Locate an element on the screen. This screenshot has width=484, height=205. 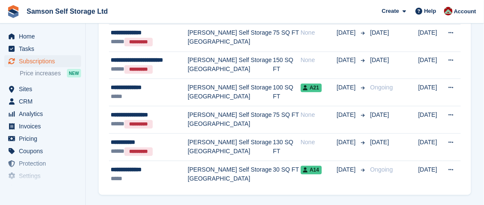
span: Coupons is located at coordinates (45, 151).